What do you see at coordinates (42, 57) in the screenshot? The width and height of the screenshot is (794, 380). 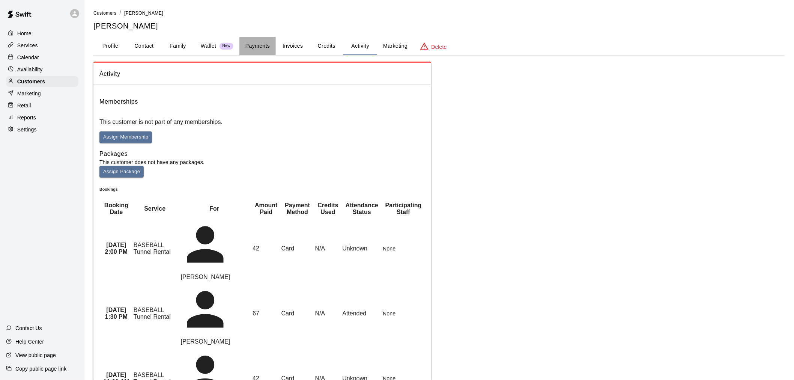 I see `div: Calendar` at bounding box center [42, 57].